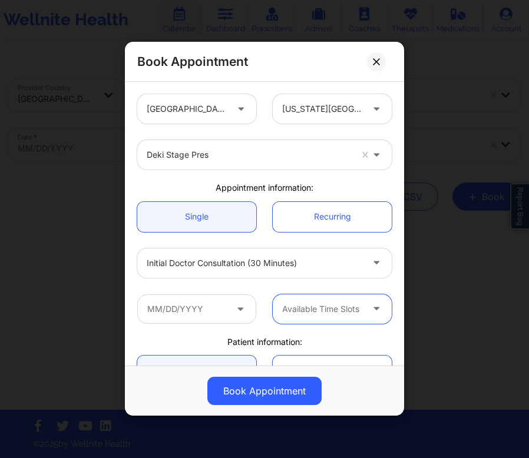  What do you see at coordinates (254, 263) in the screenshot?
I see `div: Initial doctor consultation (30 minutes)` at bounding box center [254, 263].